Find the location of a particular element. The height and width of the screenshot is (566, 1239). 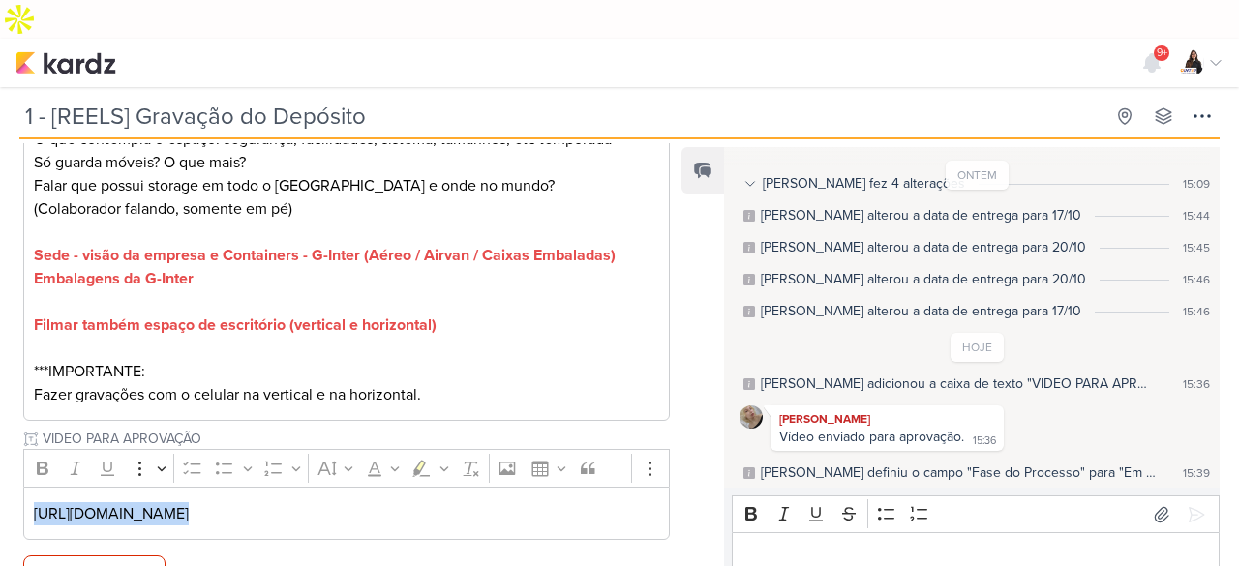

img: Sarah Violante is located at coordinates (751, 417).